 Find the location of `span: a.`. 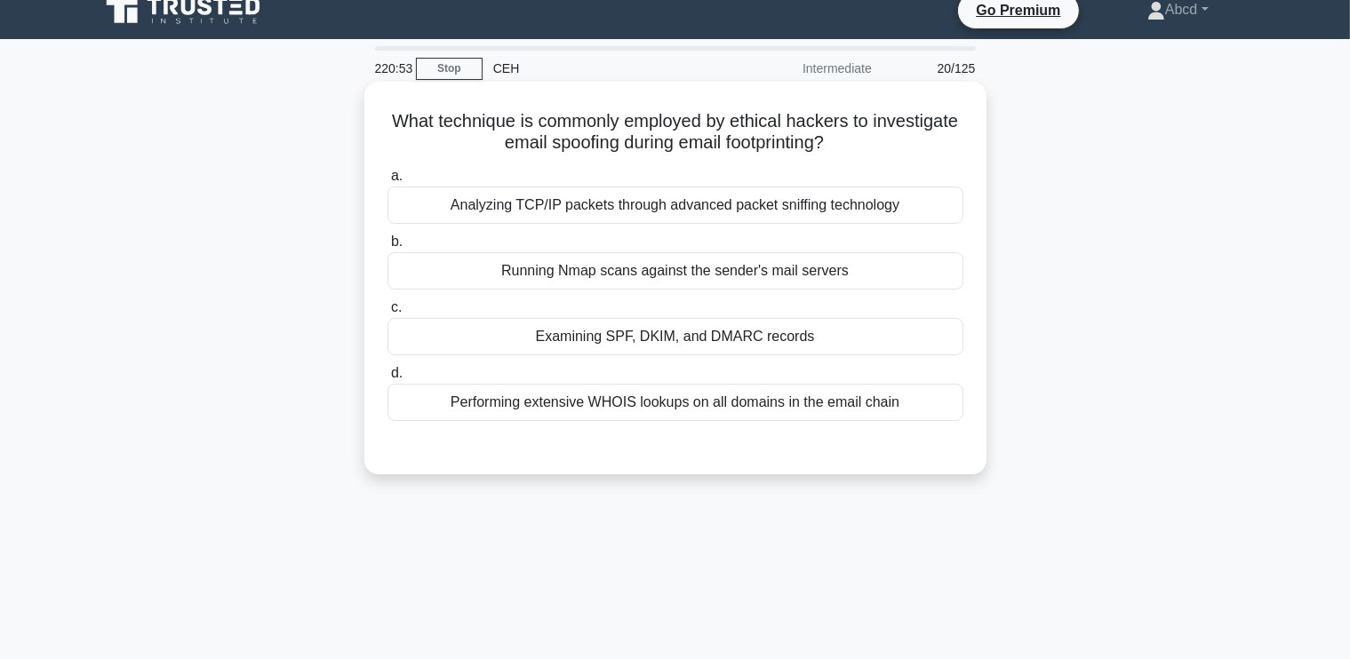

span: a. is located at coordinates (396, 175).